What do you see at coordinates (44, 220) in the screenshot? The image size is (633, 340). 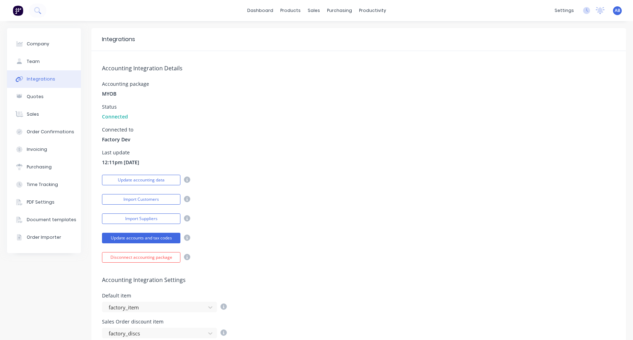 I see `button: Document templates` at bounding box center [44, 220].